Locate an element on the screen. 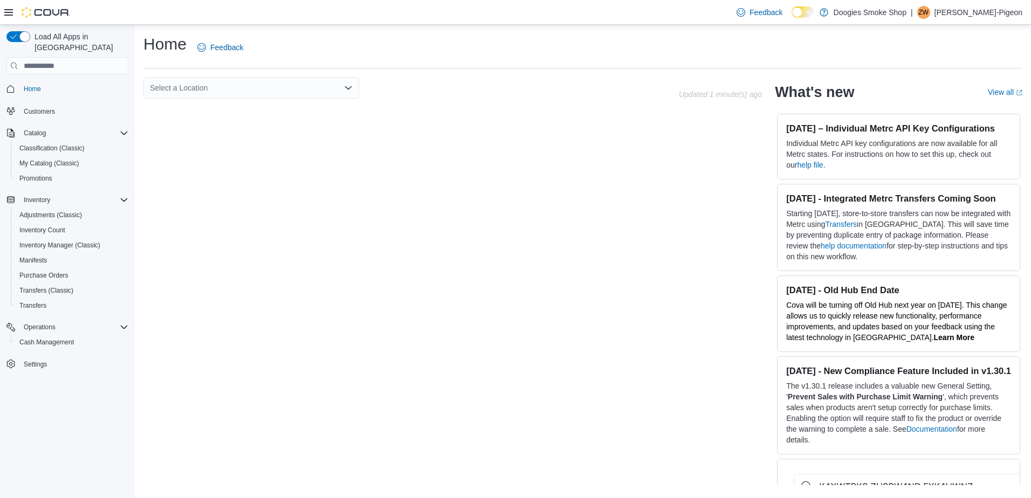 This screenshot has height=498, width=1031. p: Updated 1 minute(s) ago is located at coordinates (721, 94).